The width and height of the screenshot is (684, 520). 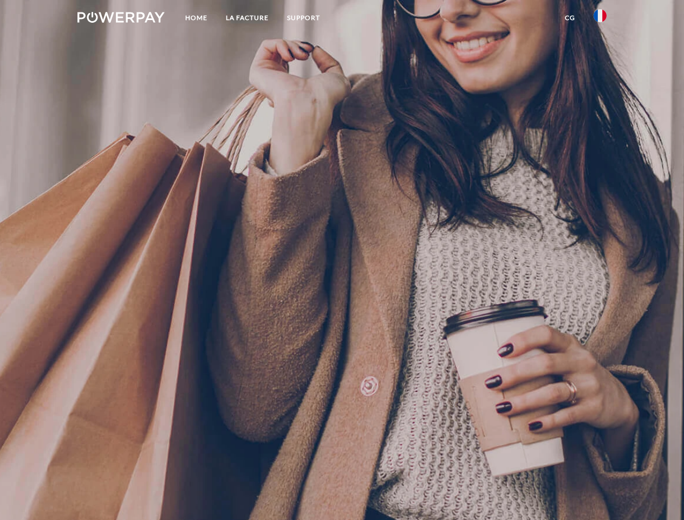 I want to click on a: CG, so click(x=570, y=18).